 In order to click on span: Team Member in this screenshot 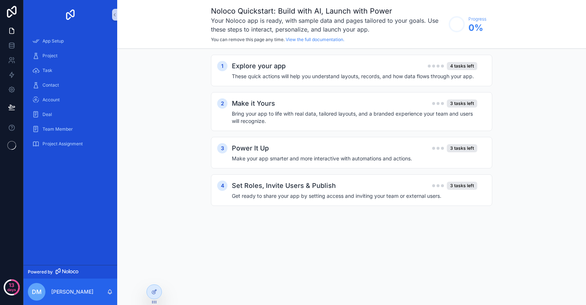, I will do `click(58, 129)`.